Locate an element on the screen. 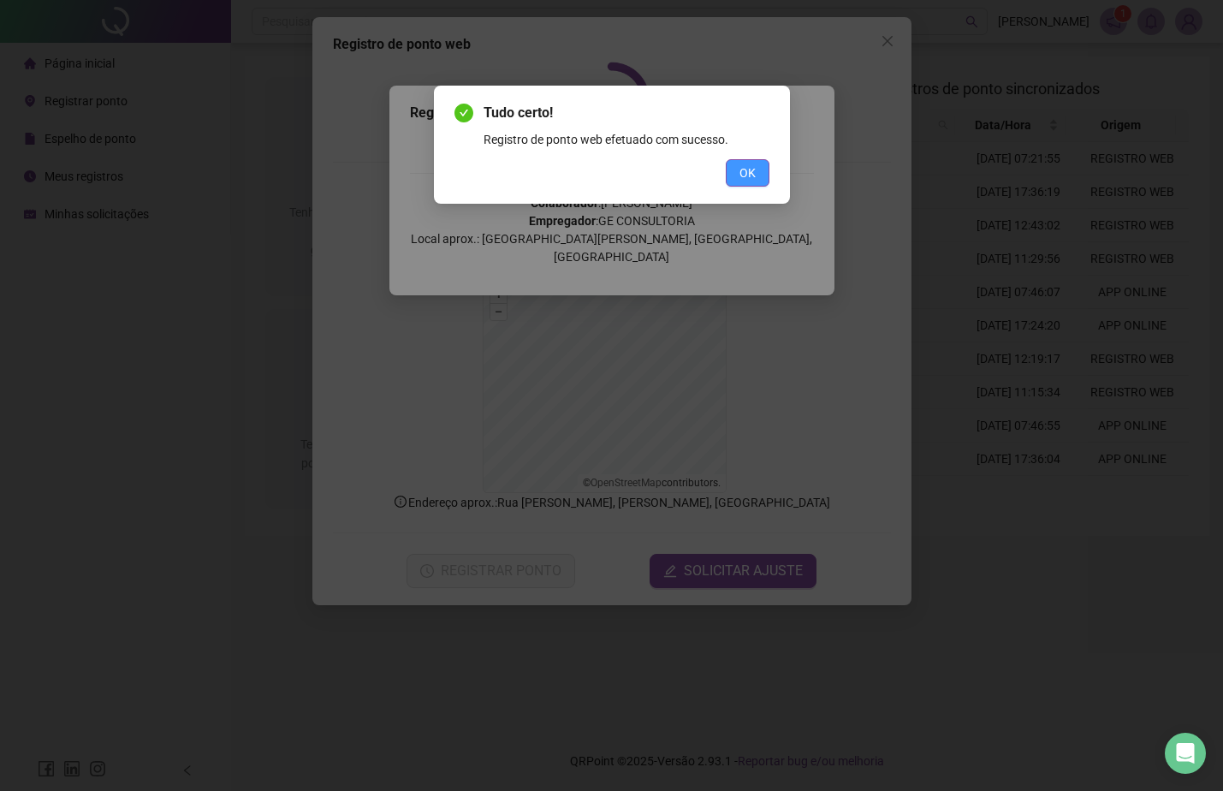 The width and height of the screenshot is (1223, 791). div: Registro de ponto web efetuado com sucesso. is located at coordinates (627, 140).